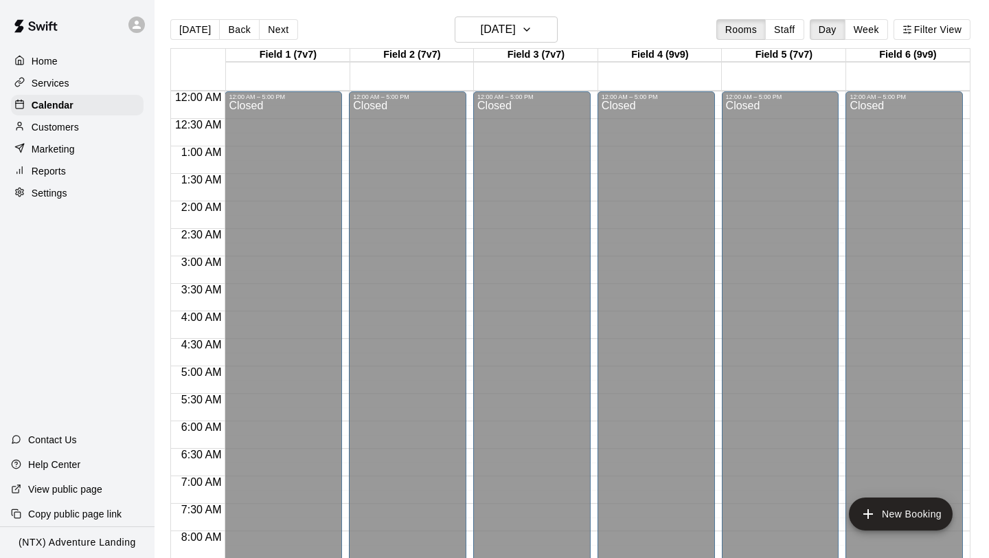 The width and height of the screenshot is (989, 558). I want to click on p: Marketing, so click(53, 149).